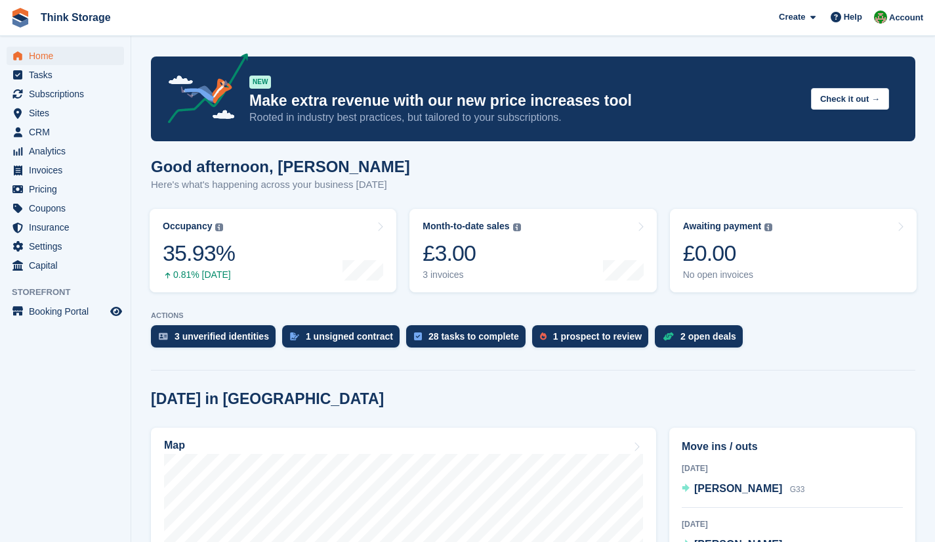  Describe the element at coordinates (471, 274) in the screenshot. I see `div: 3 invoices` at that location.